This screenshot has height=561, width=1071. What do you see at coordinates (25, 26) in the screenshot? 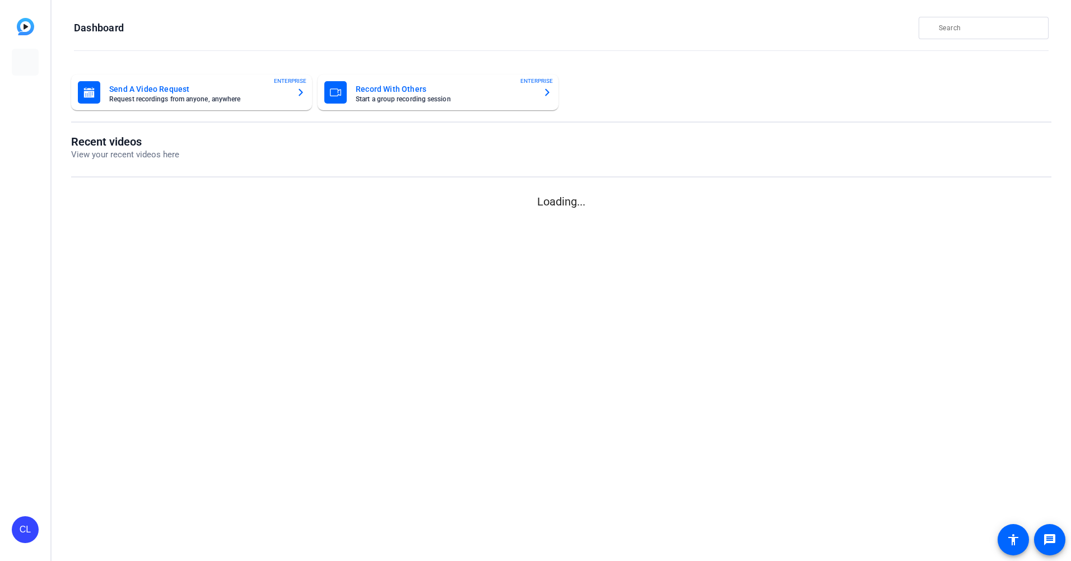
I see `img: blue-gradient.svg` at bounding box center [25, 26].